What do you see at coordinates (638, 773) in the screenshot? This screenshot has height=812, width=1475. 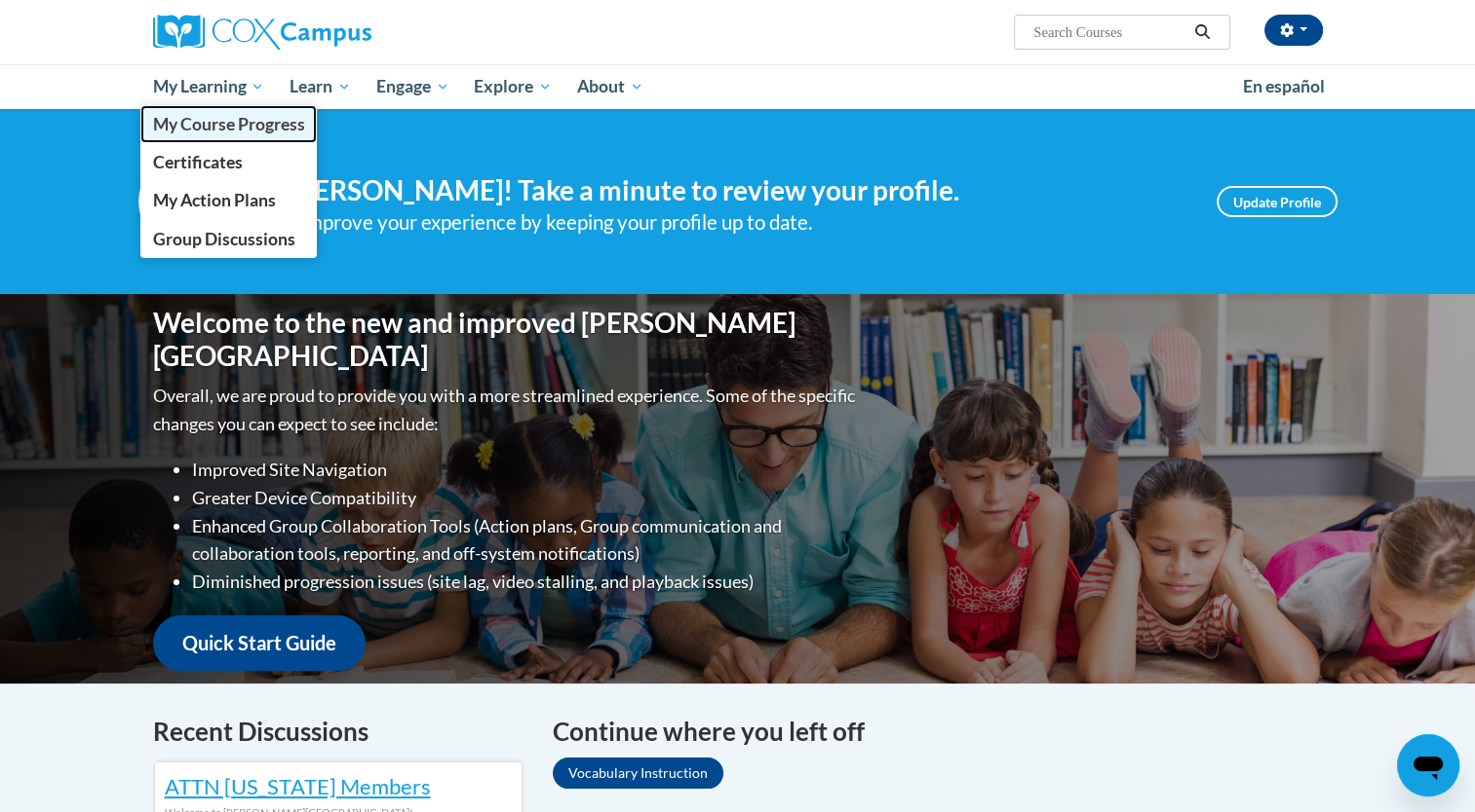 I see `a: Vocabulary Instruction` at bounding box center [638, 773].